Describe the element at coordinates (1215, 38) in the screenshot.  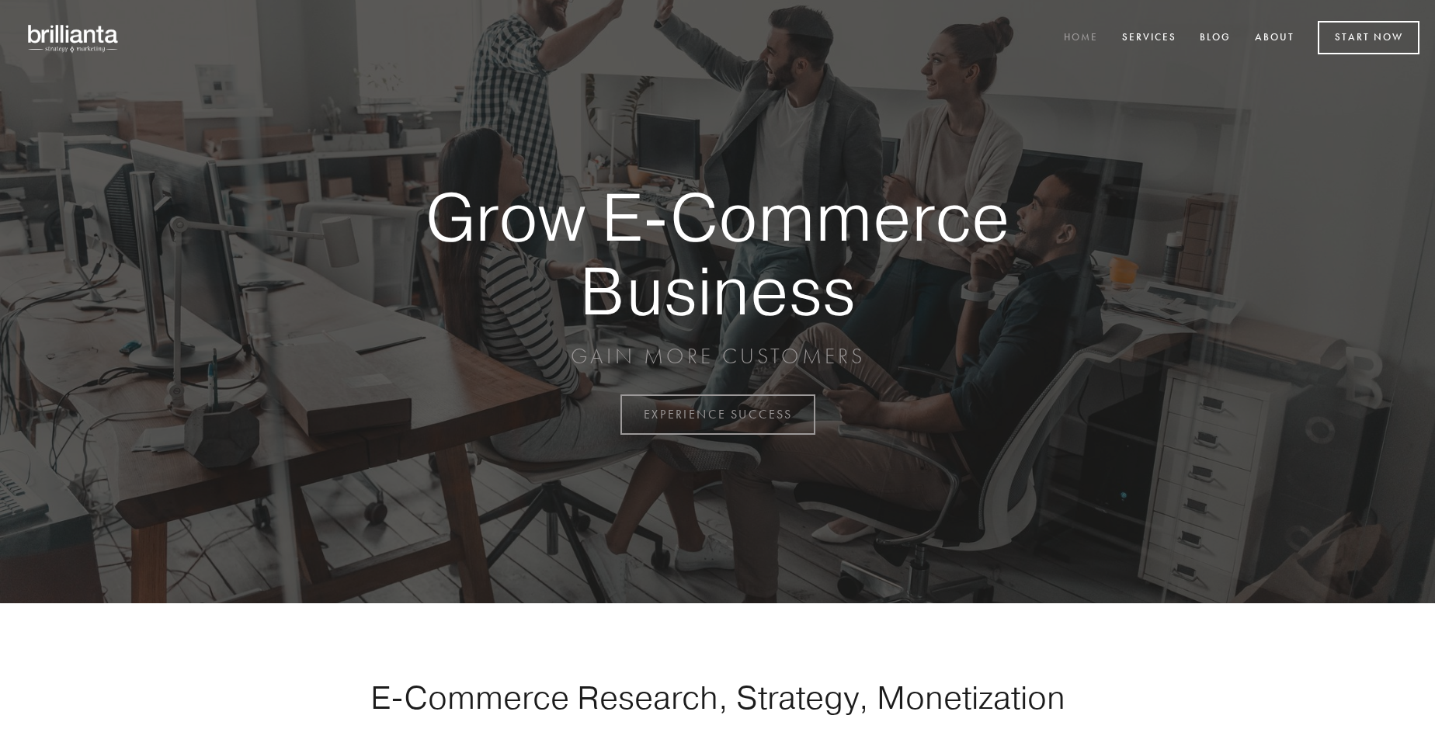
I see `a: Blog` at that location.